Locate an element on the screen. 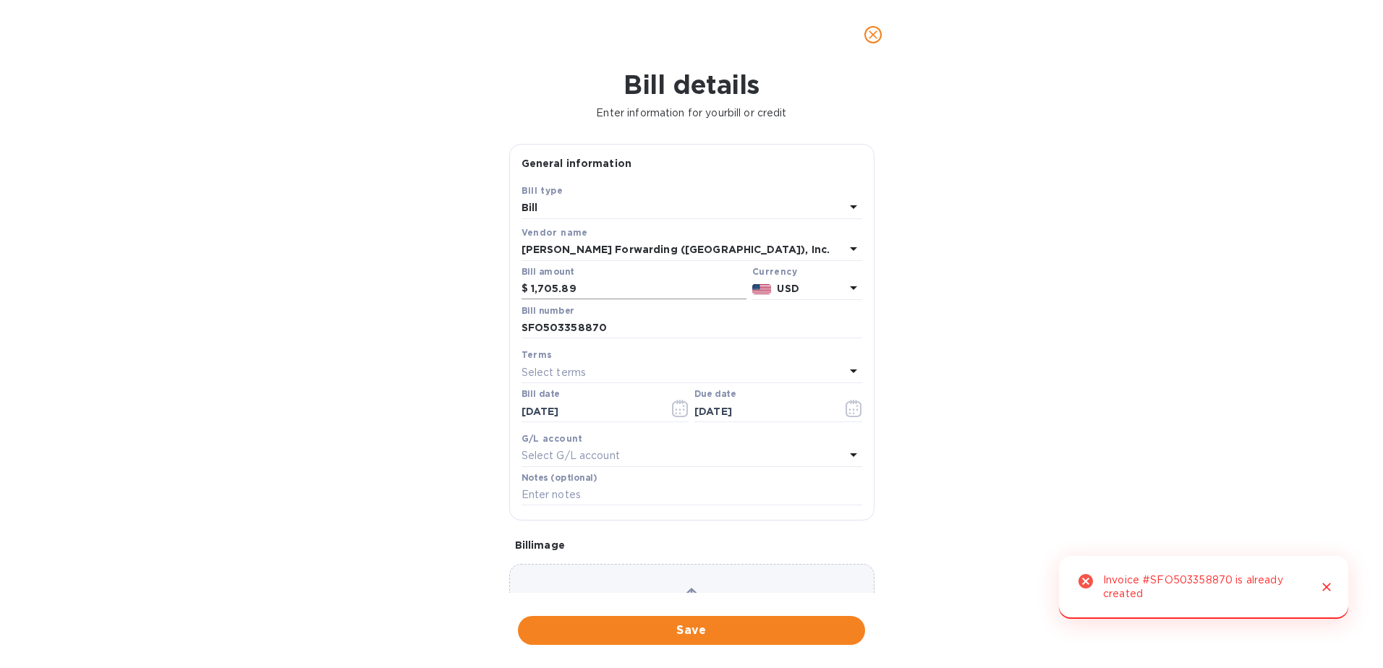 Image resolution: width=1383 pixels, height=668 pixels. input: Select date is located at coordinates (589, 412).